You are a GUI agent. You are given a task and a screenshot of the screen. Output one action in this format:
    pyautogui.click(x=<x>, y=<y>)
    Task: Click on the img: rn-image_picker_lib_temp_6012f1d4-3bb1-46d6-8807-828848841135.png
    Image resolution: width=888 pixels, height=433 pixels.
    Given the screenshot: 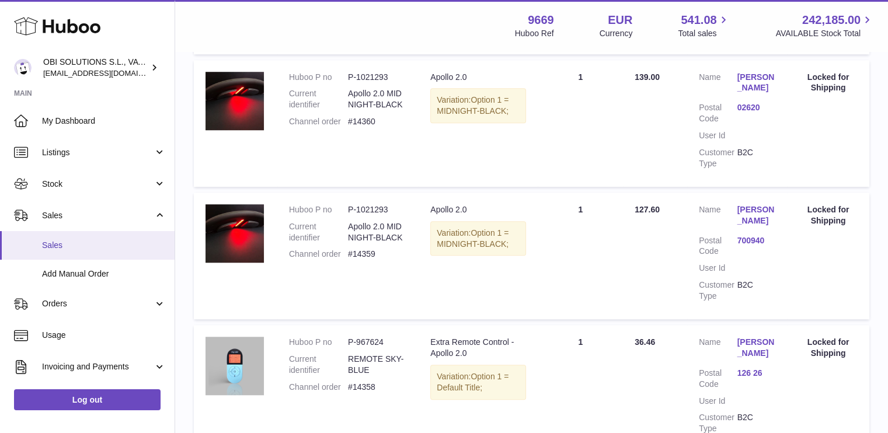 What is the action you would take?
    pyautogui.click(x=235, y=366)
    